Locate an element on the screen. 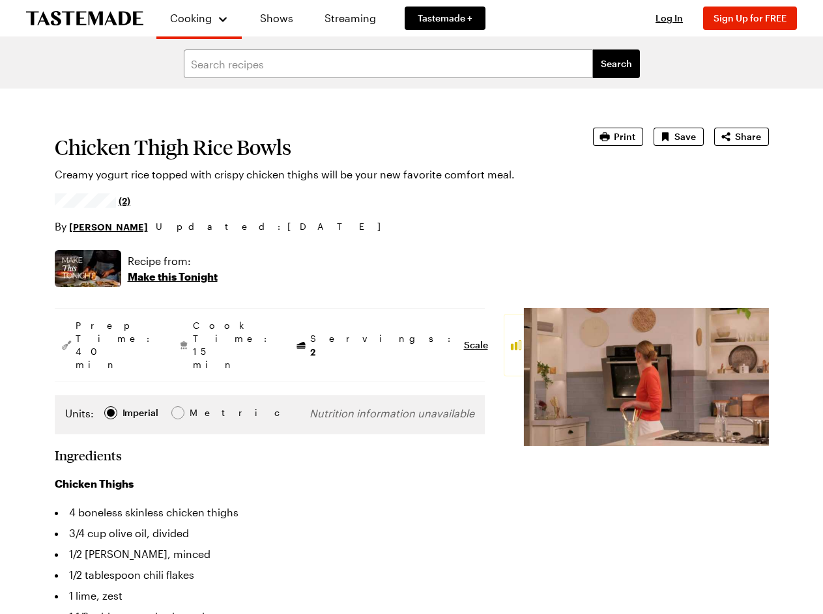 This screenshot has height=614, width=823. h2: Ingredients is located at coordinates (88, 455).